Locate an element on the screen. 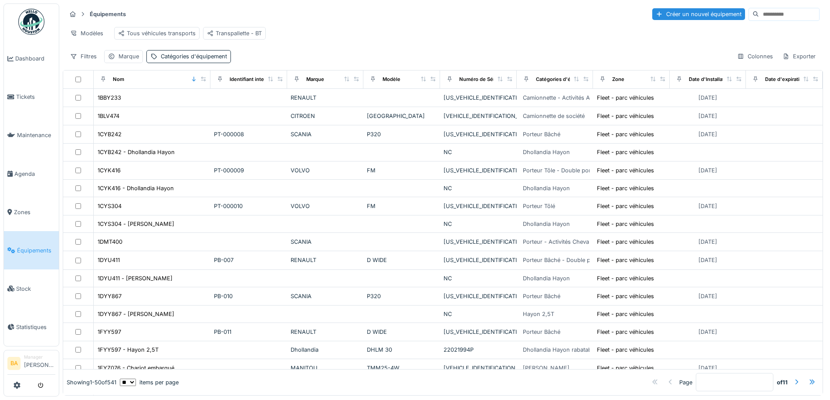 Image resolution: width=830 pixels, height=400 pixels. div: Zone is located at coordinates (618, 79).